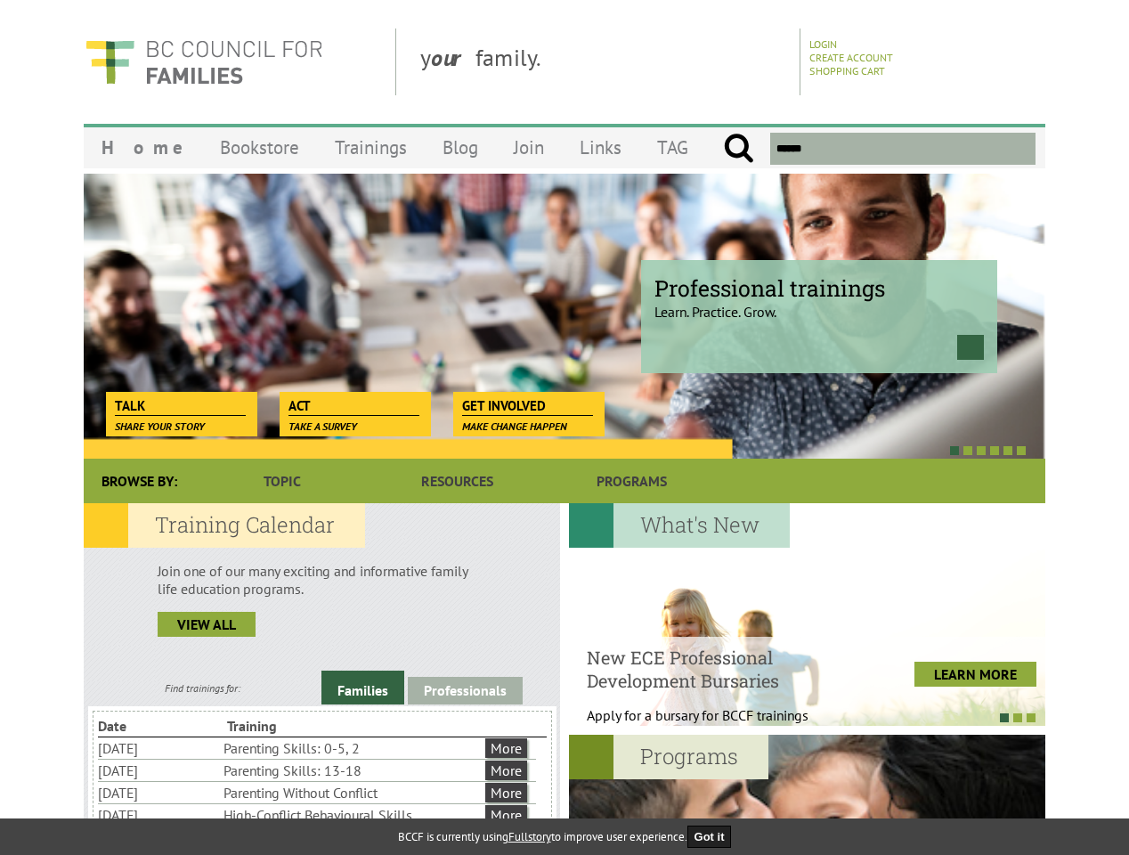  Describe the element at coordinates (530, 836) in the screenshot. I see `a: Fullstory` at that location.